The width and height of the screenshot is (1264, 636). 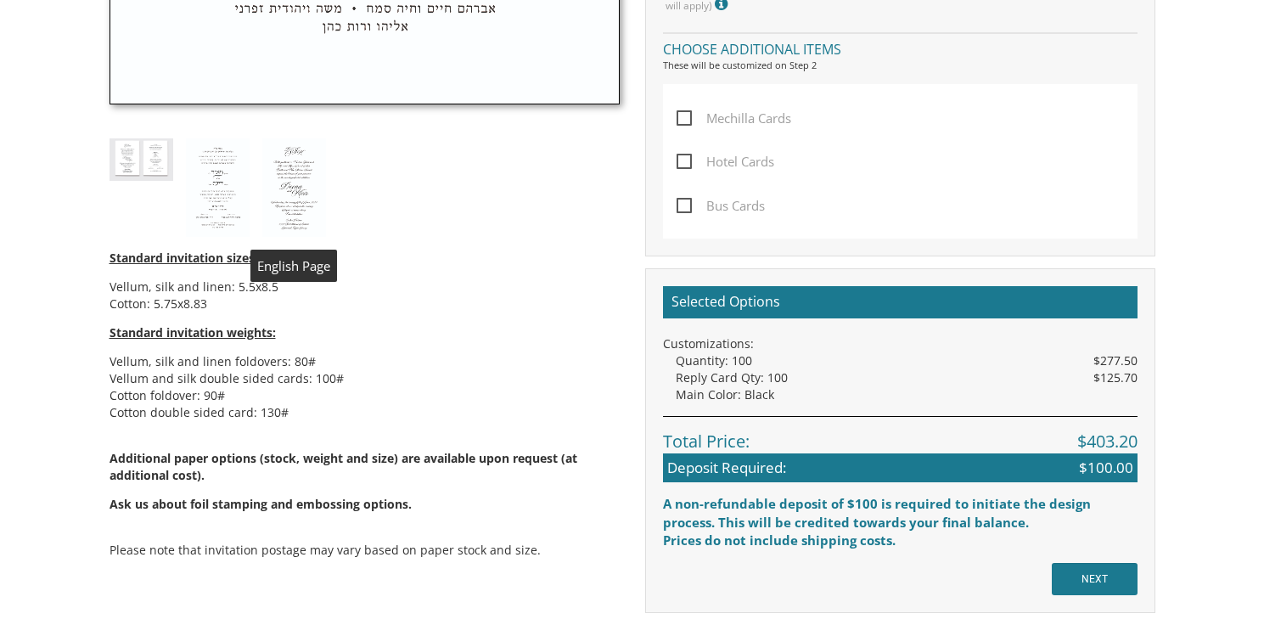 What do you see at coordinates (1115, 361) in the screenshot?
I see `span: $277.50` at bounding box center [1115, 361].